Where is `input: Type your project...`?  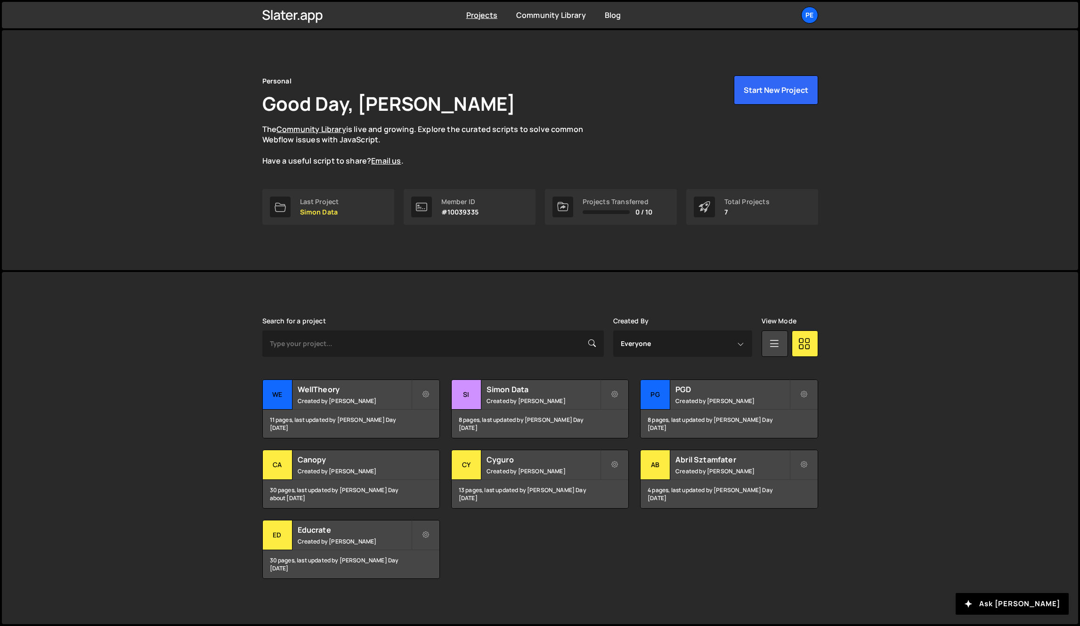 input: Type your project... is located at coordinates (433, 343).